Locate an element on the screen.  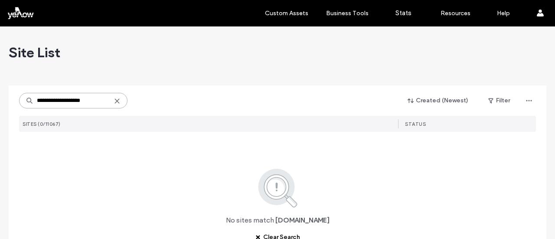
label: Sites is located at coordinates (230, 13).